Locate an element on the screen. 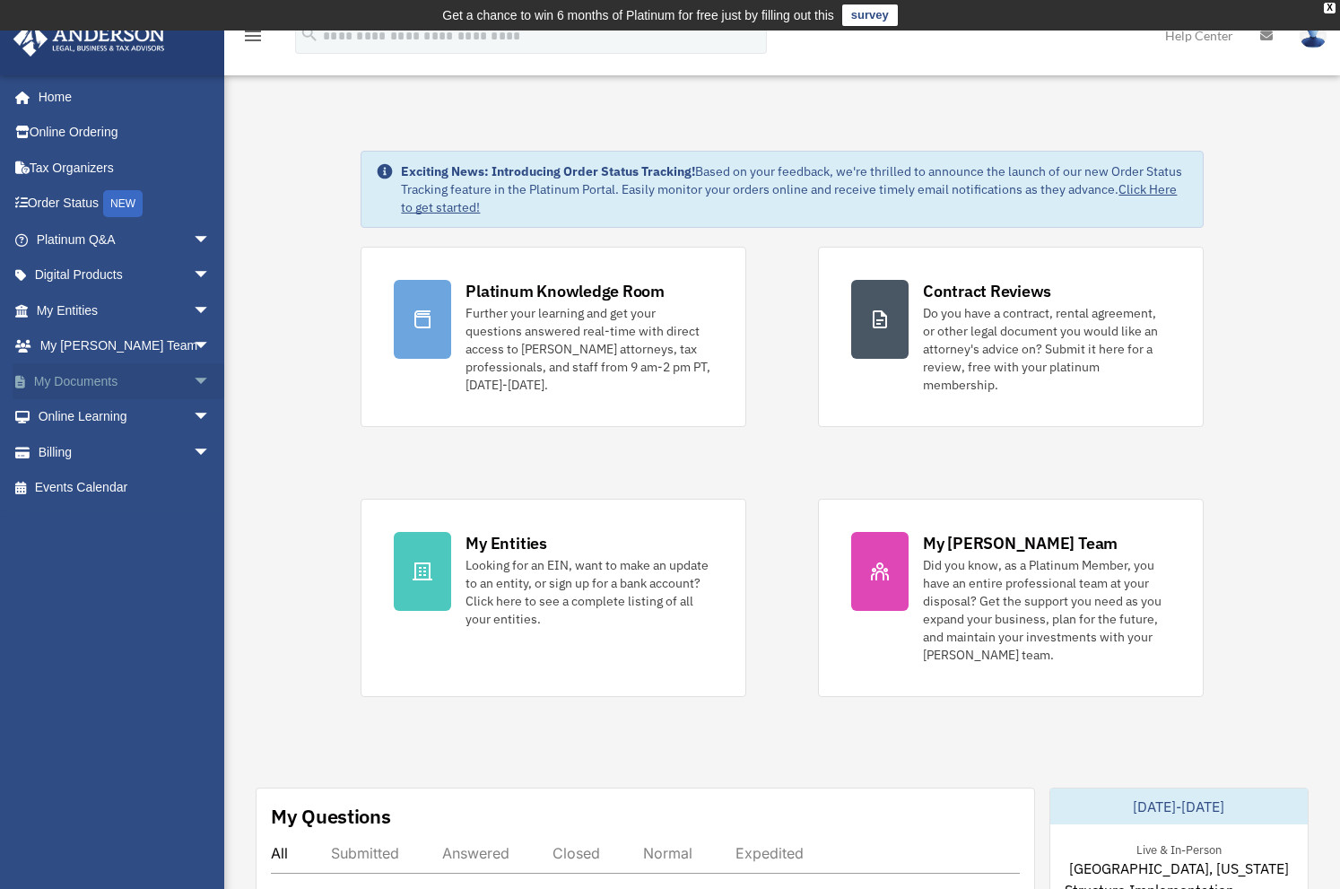  i: search is located at coordinates (309, 34).